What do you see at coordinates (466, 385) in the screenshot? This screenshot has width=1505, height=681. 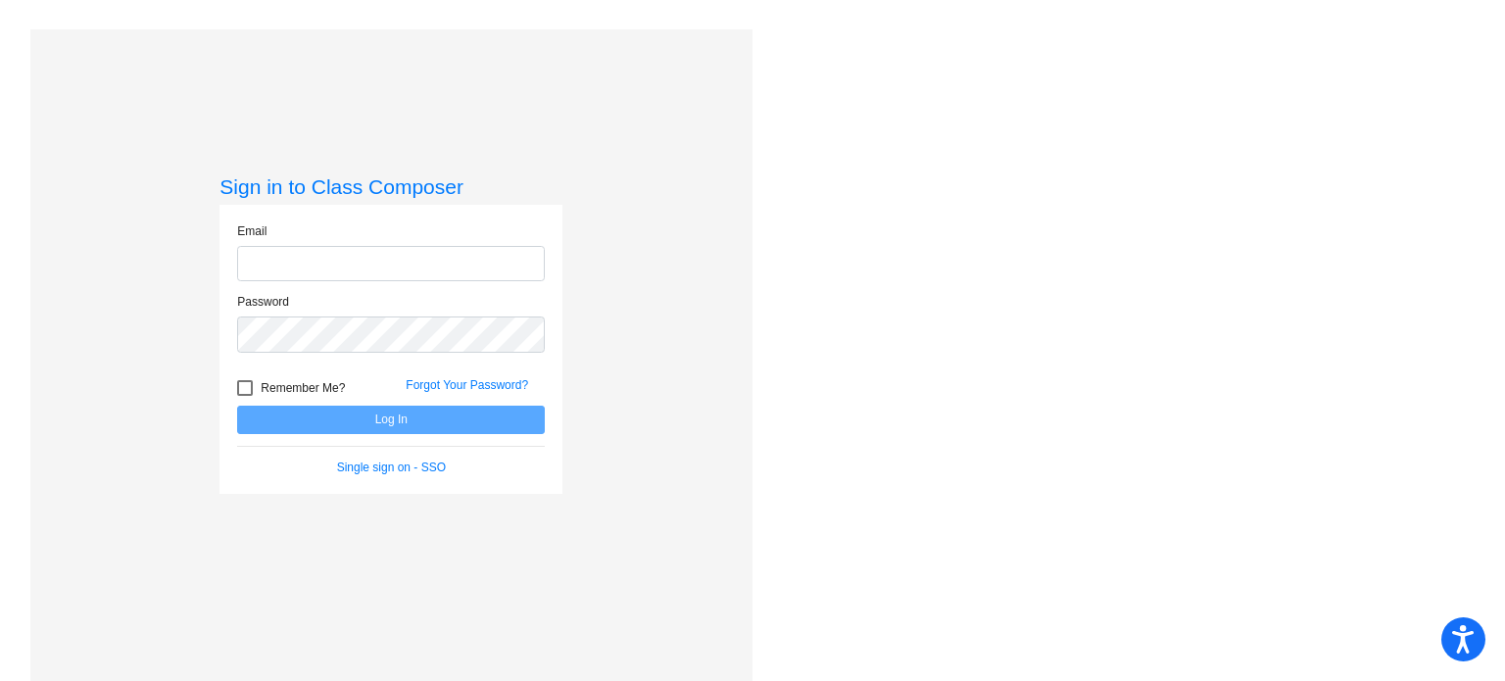 I see `a: Forgot Your Password?` at bounding box center [466, 385].